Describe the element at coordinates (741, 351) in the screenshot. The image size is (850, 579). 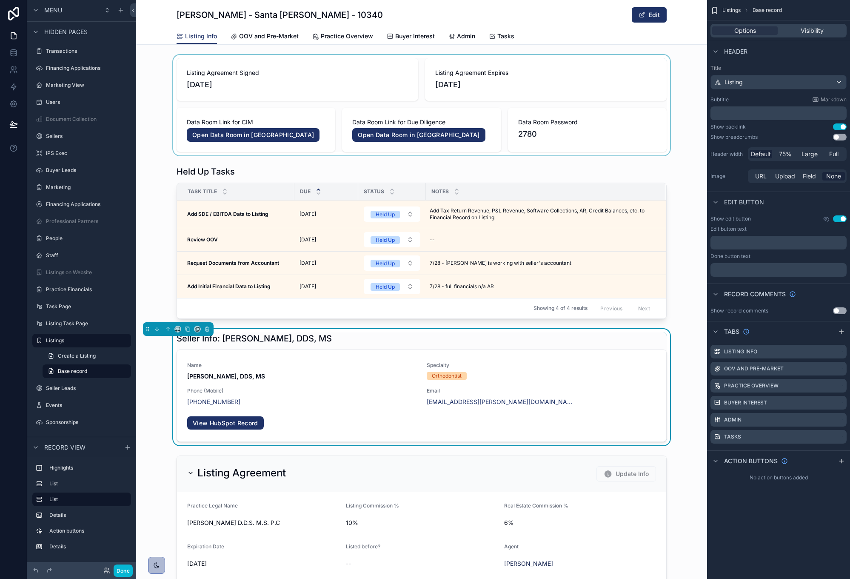
I see `label: Listing Info` at that location.